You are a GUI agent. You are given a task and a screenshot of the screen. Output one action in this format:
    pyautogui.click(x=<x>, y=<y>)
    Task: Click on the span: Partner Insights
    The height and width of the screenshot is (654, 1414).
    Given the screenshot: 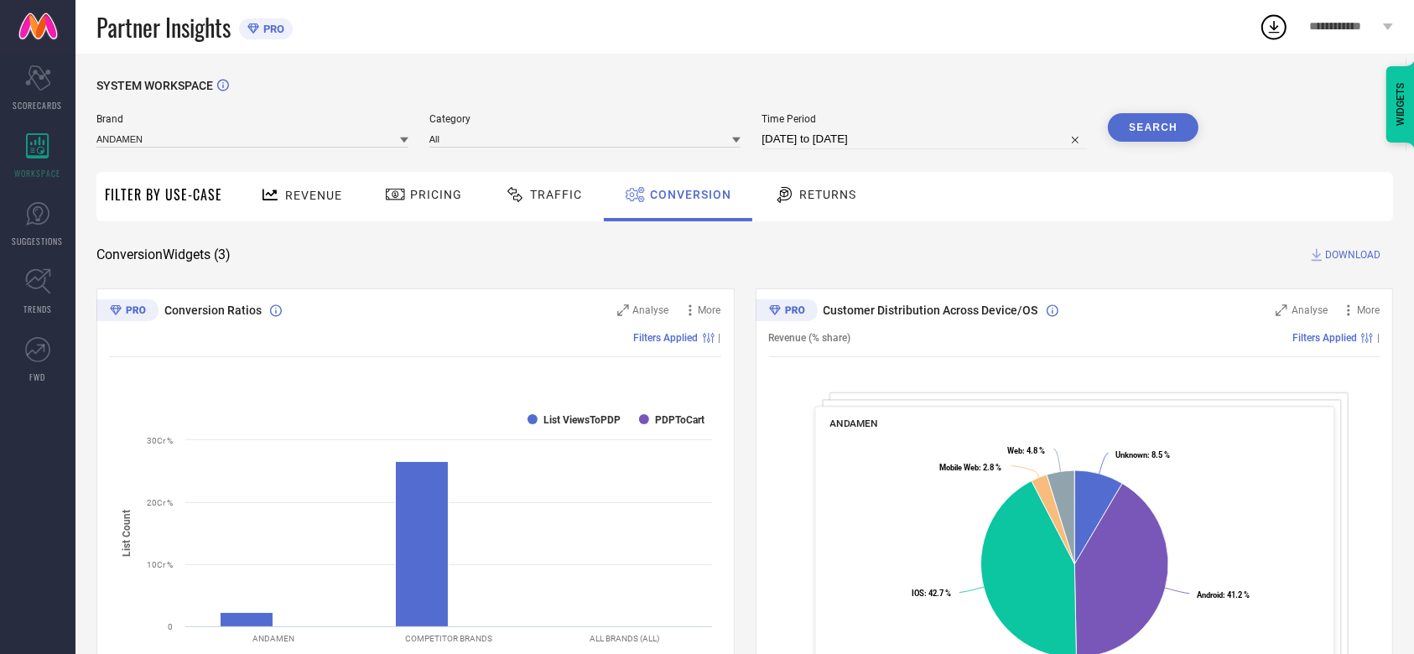 What is the action you would take?
    pyautogui.click(x=164, y=27)
    